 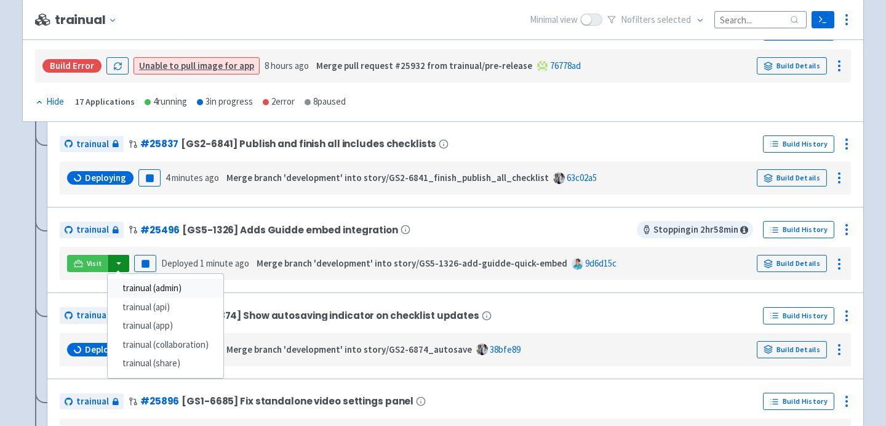 What do you see at coordinates (196, 65) in the screenshot?
I see `a: Unable to pull image for app` at bounding box center [196, 65].